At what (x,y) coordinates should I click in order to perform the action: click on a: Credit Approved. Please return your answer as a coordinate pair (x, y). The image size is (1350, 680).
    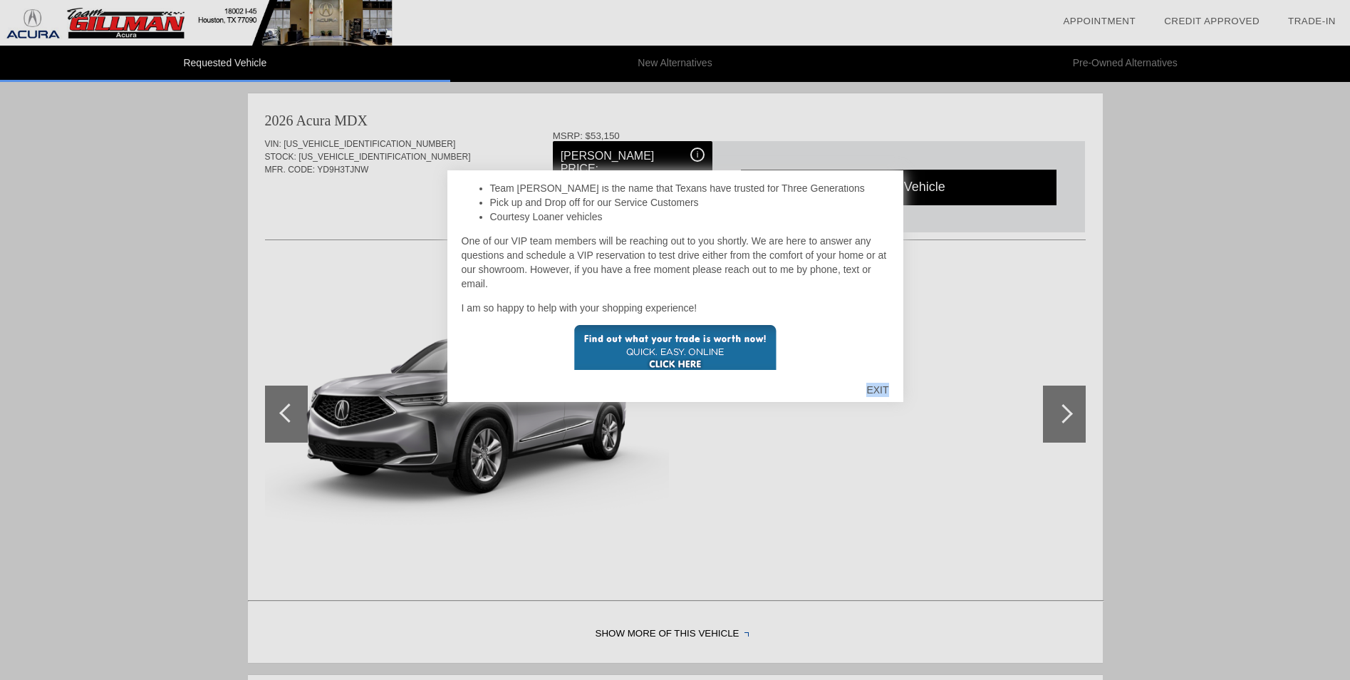
    Looking at the image, I should click on (1212, 21).